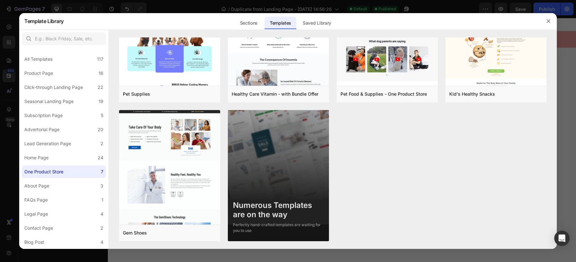 The image size is (576, 262). What do you see at coordinates (138, 21) in the screenshot?
I see `img: gempages_580628362930684841-526e98ed-317e-47c4-bf81-8ad6efda0eab.svg` at bounding box center [138, 21].